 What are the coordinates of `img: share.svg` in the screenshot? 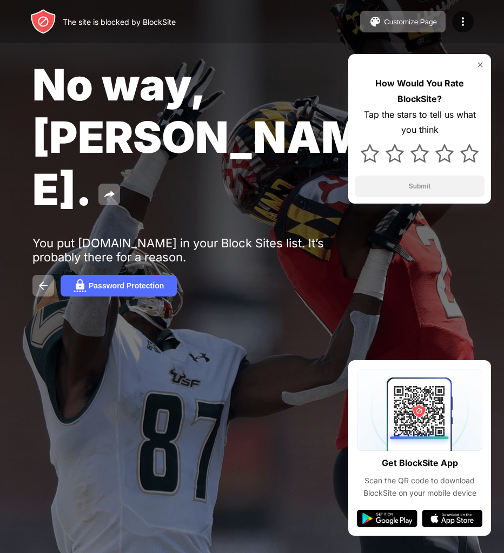 It's located at (109, 194).